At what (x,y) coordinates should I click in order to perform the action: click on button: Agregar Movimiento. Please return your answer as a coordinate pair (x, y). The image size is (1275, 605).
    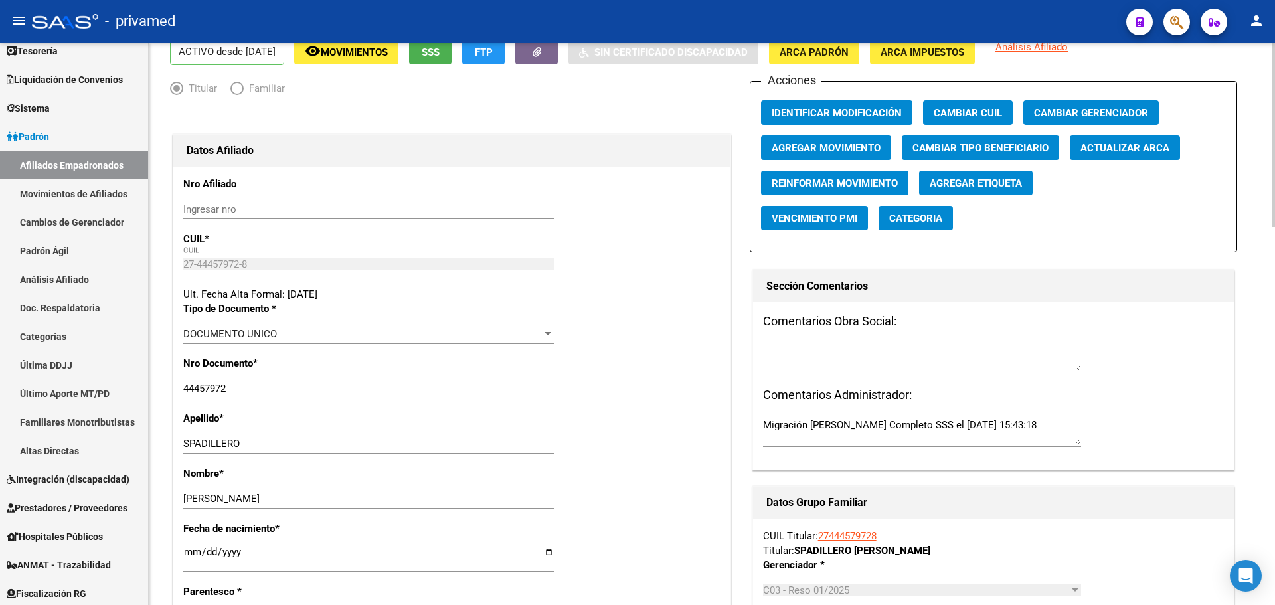
    Looking at the image, I should click on (826, 147).